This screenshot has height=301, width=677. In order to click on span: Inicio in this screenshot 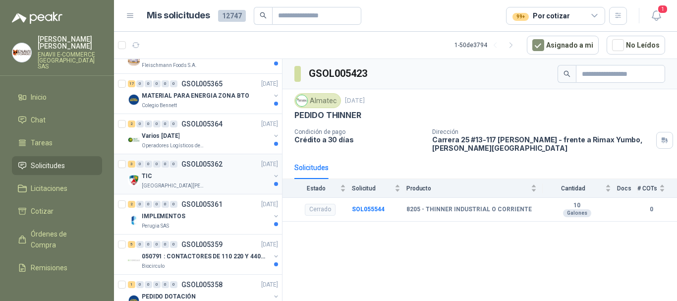, I will do `click(39, 97)`.